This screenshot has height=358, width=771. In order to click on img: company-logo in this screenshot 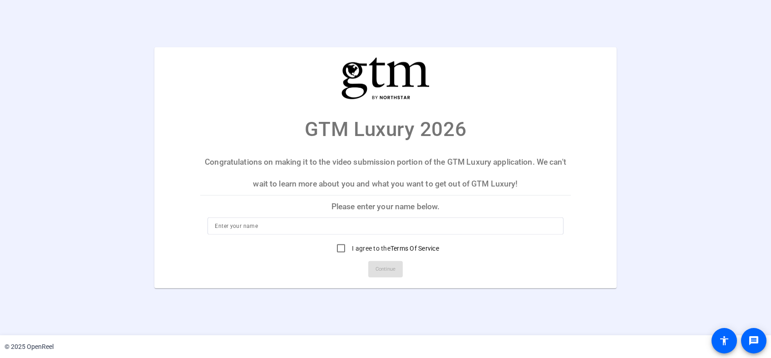, I will do `click(386, 78)`.